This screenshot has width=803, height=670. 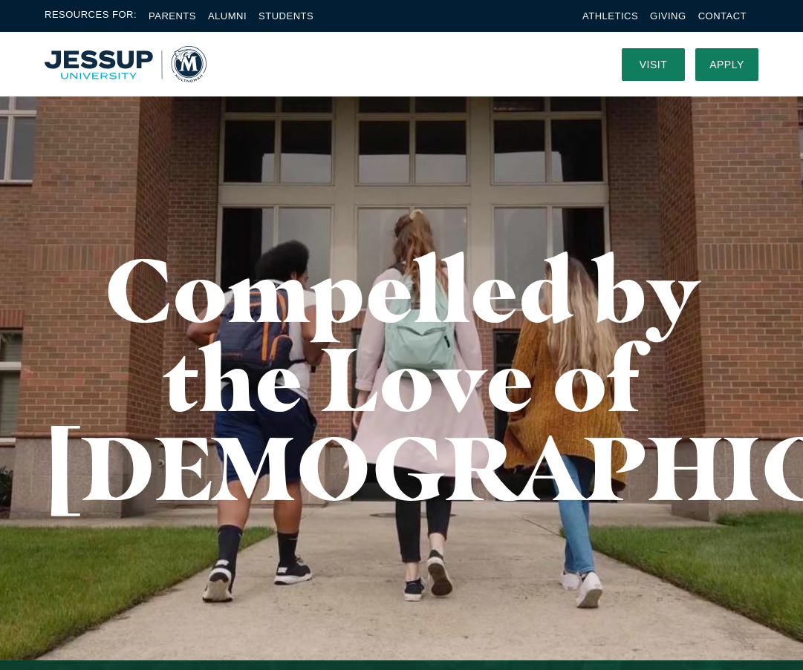 What do you see at coordinates (610, 16) in the screenshot?
I see `a: Athletics` at bounding box center [610, 16].